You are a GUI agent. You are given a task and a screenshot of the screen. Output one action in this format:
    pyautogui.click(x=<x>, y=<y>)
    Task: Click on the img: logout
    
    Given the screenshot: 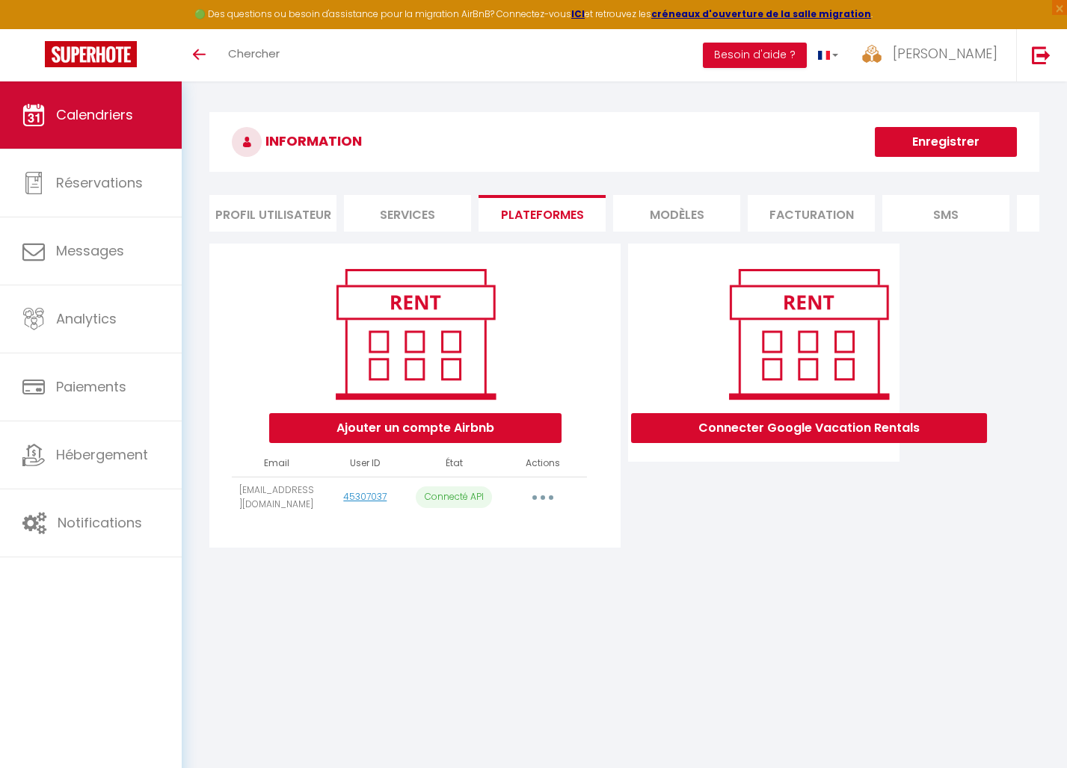 What is the action you would take?
    pyautogui.click(x=1040, y=55)
    